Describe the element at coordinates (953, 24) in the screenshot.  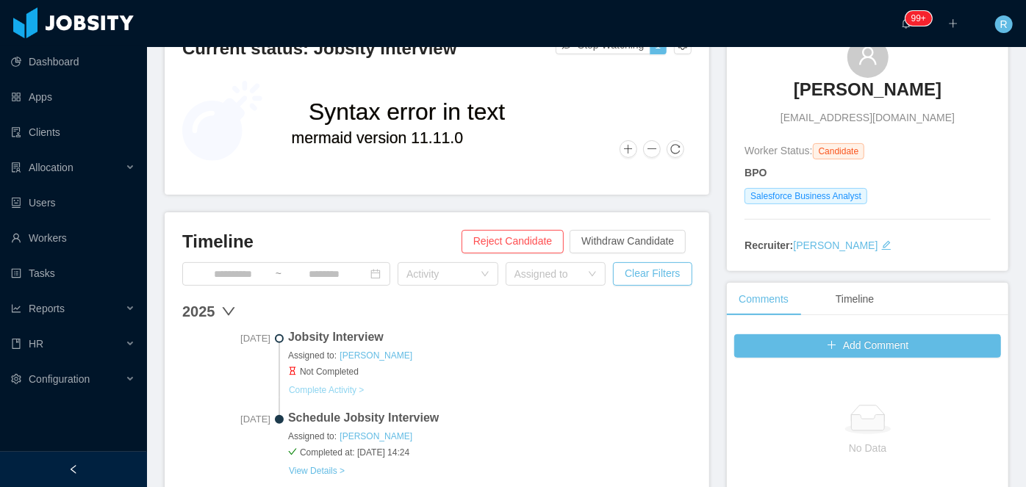
I see `i: icon: plus` at that location.